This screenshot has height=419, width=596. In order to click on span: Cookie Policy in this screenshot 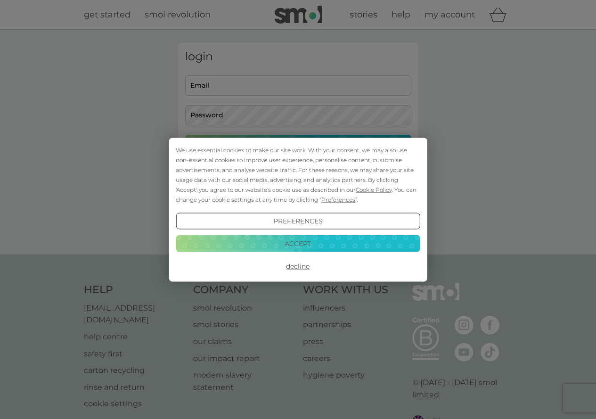, I will do `click(374, 189)`.